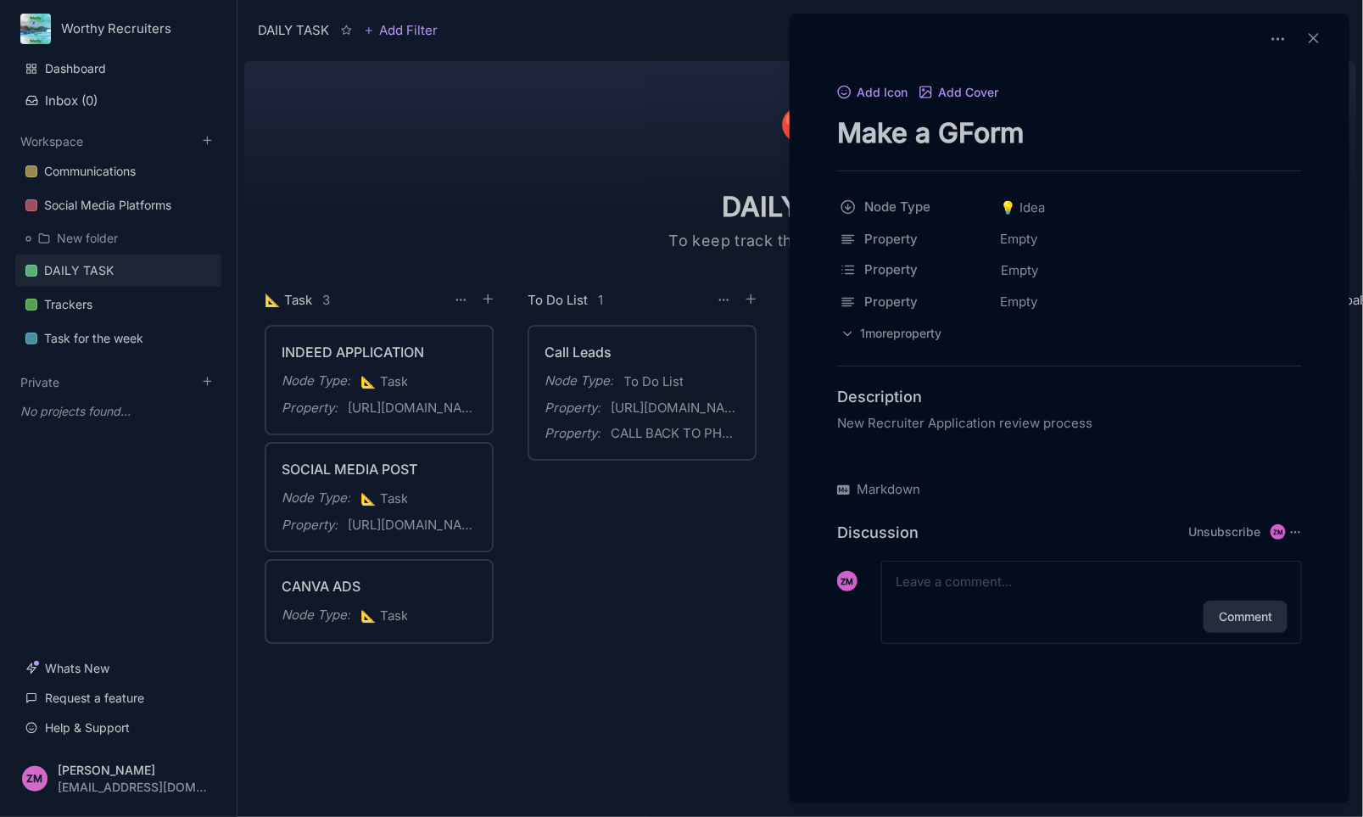  Describe the element at coordinates (1070, 132) in the screenshot. I see `textarea: node title` at that location.